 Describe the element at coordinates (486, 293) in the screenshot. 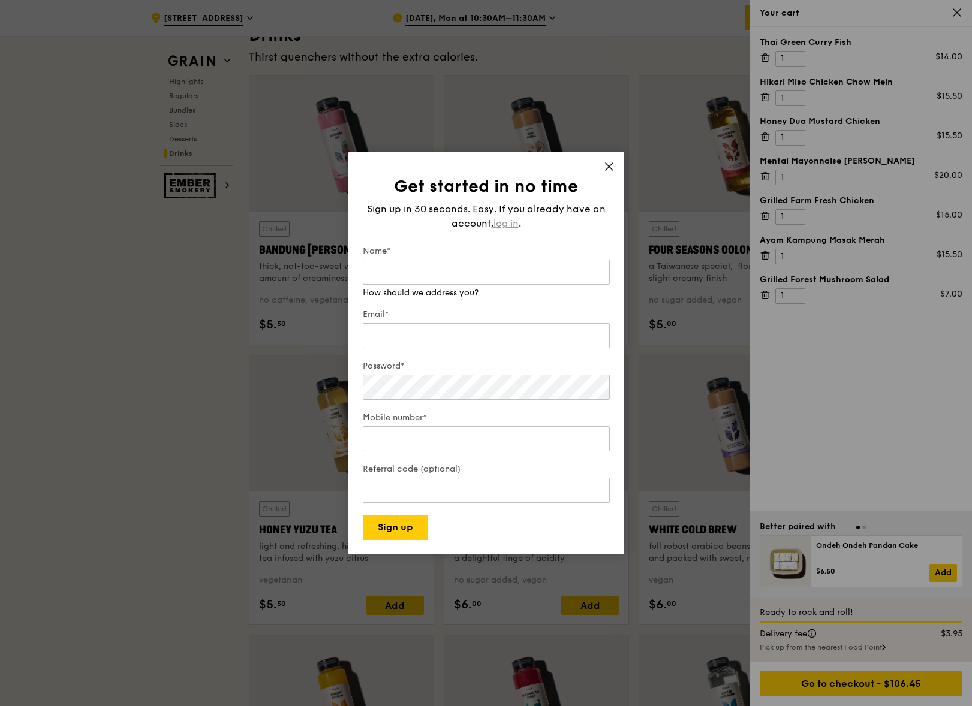

I see `div: How should we address you?` at that location.